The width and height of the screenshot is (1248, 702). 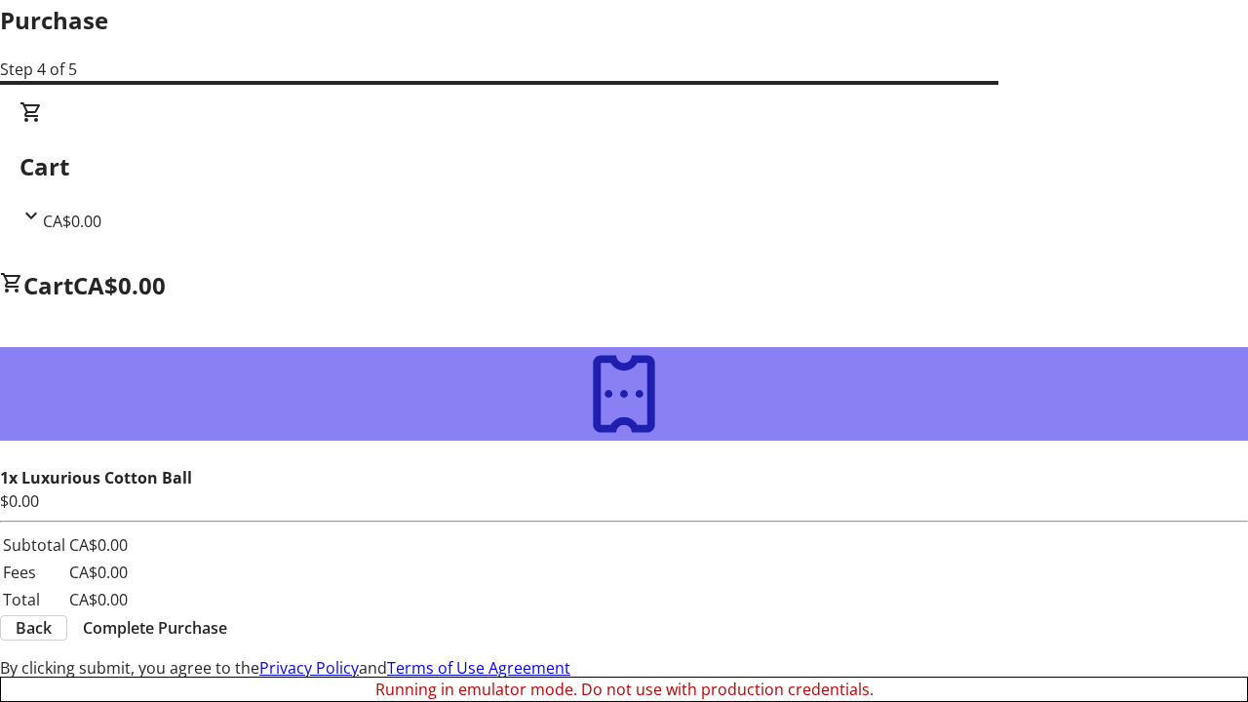 I want to click on a: Privacy Policy, so click(x=309, y=668).